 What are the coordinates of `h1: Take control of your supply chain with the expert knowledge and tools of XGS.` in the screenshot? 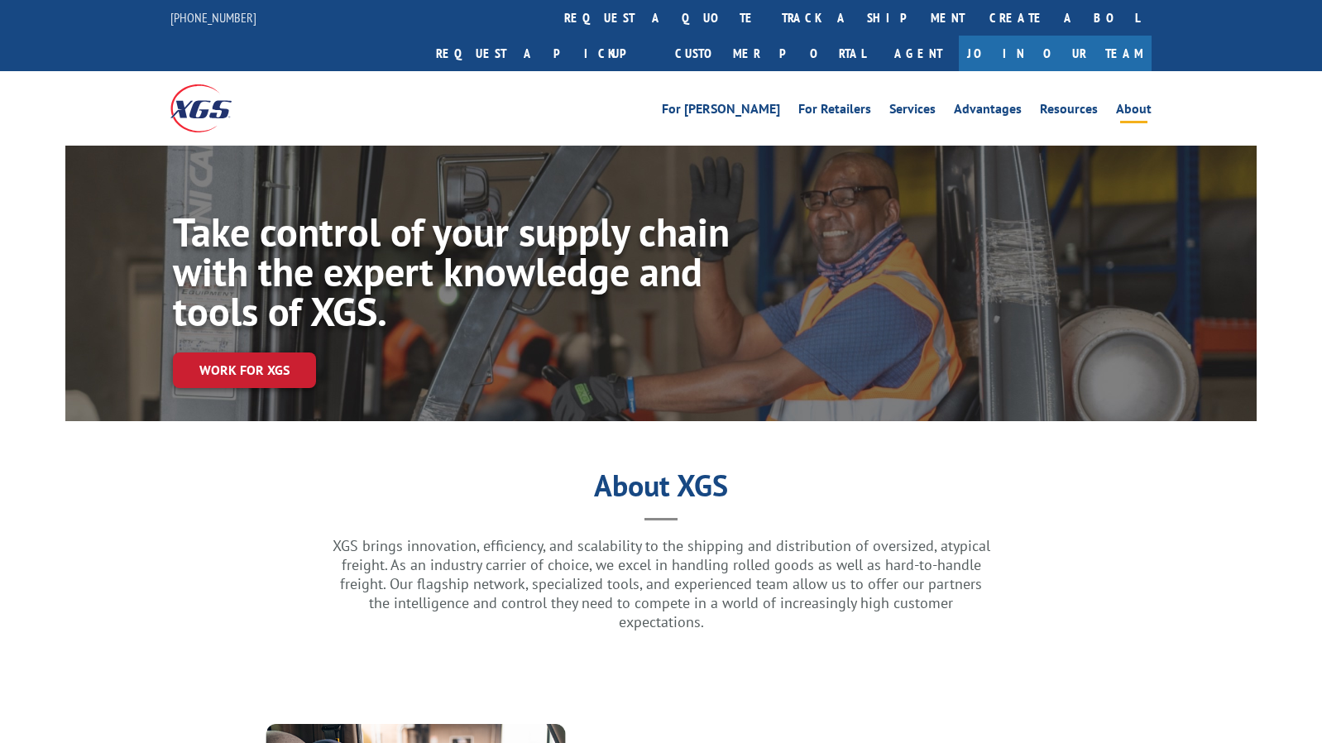 It's located at (453, 275).